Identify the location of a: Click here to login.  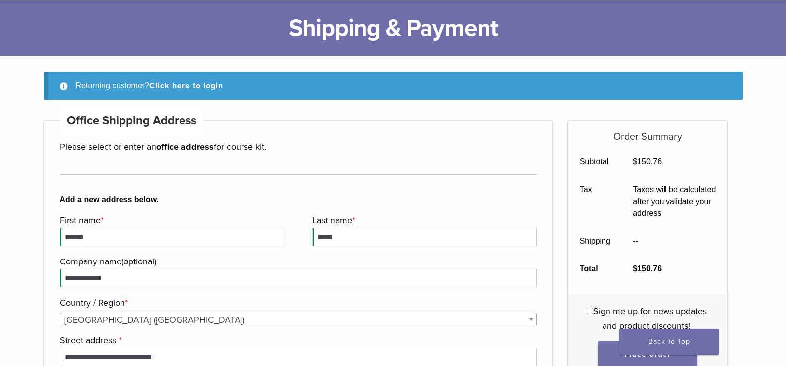
(186, 86).